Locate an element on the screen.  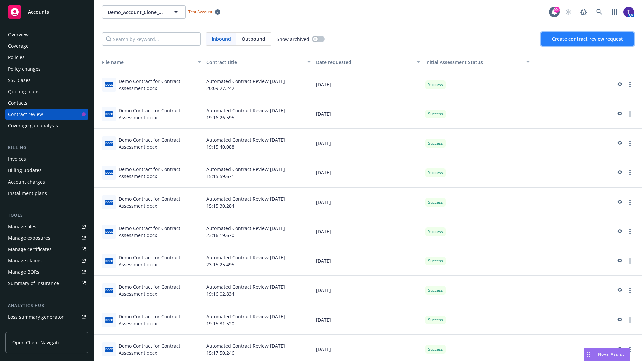
div: Analytics hub is located at coordinates (47, 306).